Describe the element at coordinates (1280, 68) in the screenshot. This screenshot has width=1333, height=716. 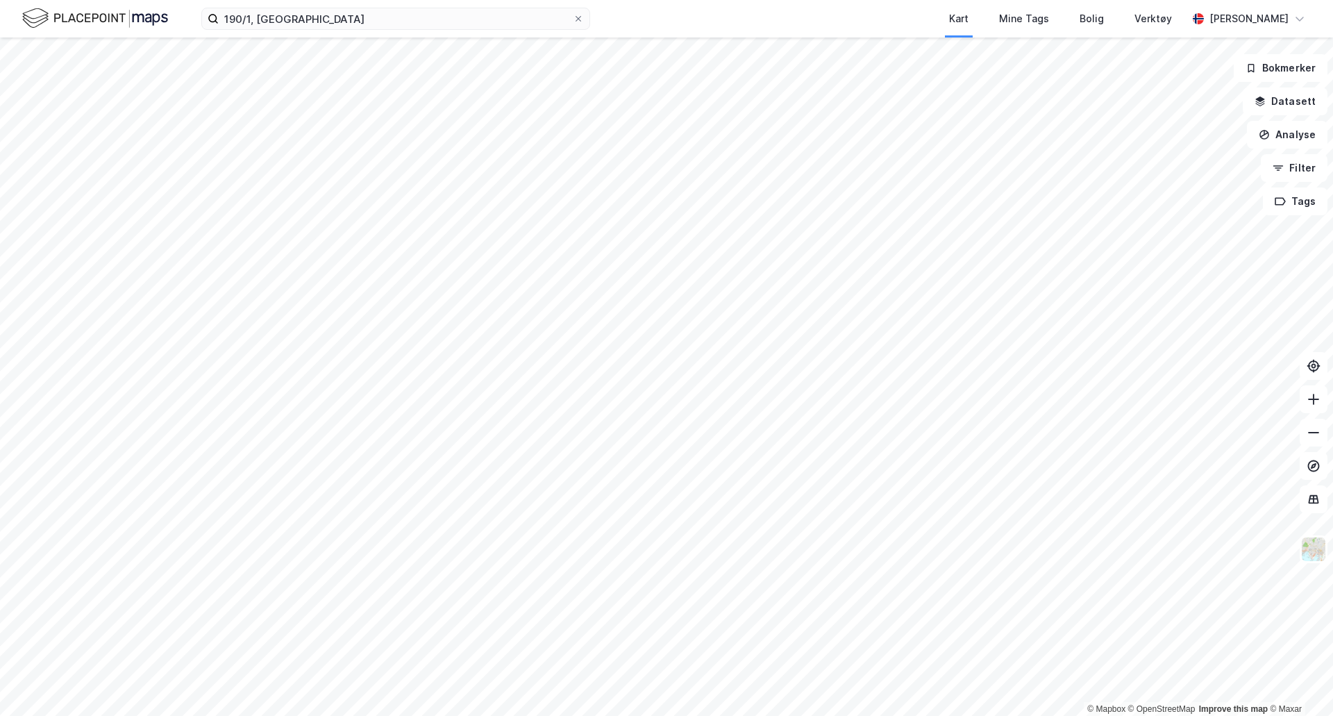
I see `button: Bokmerker` at that location.